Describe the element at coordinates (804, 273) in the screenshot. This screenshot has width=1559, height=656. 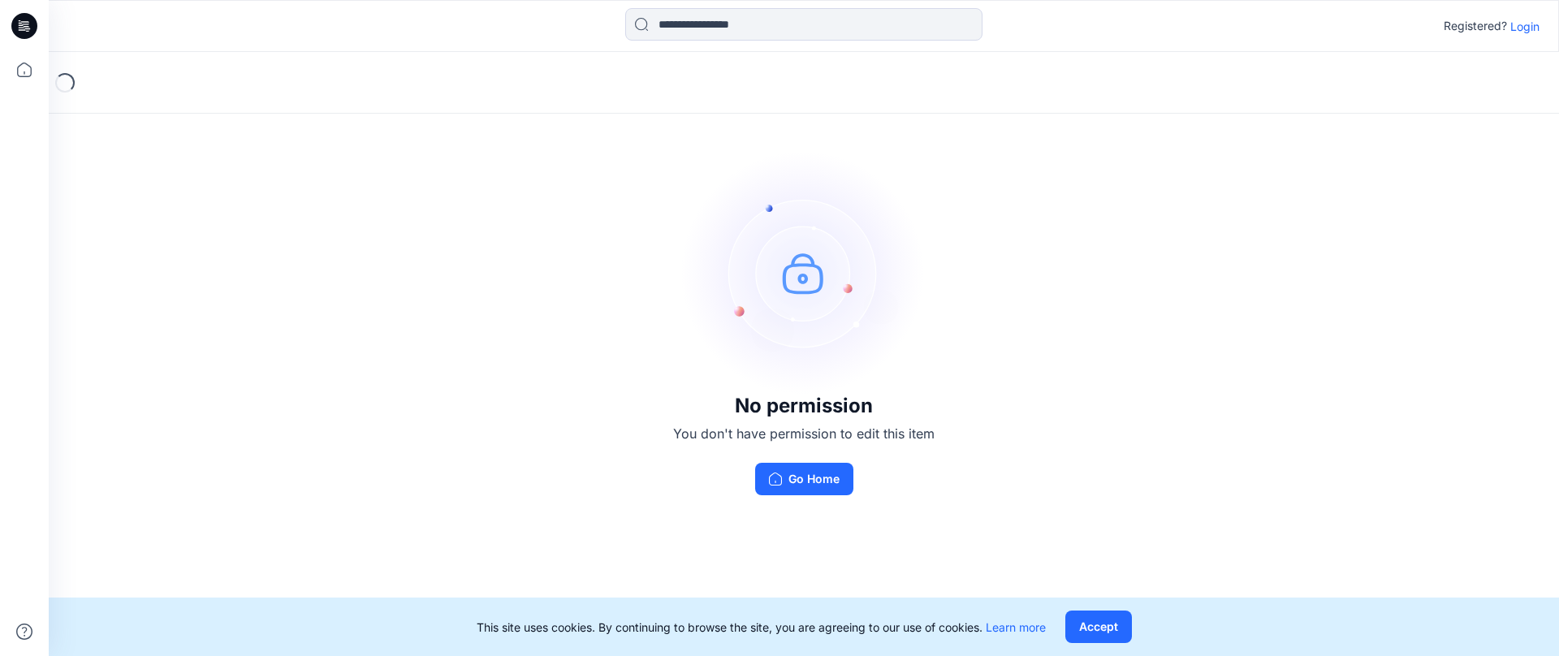
I see `img: no-perm.svg` at that location.